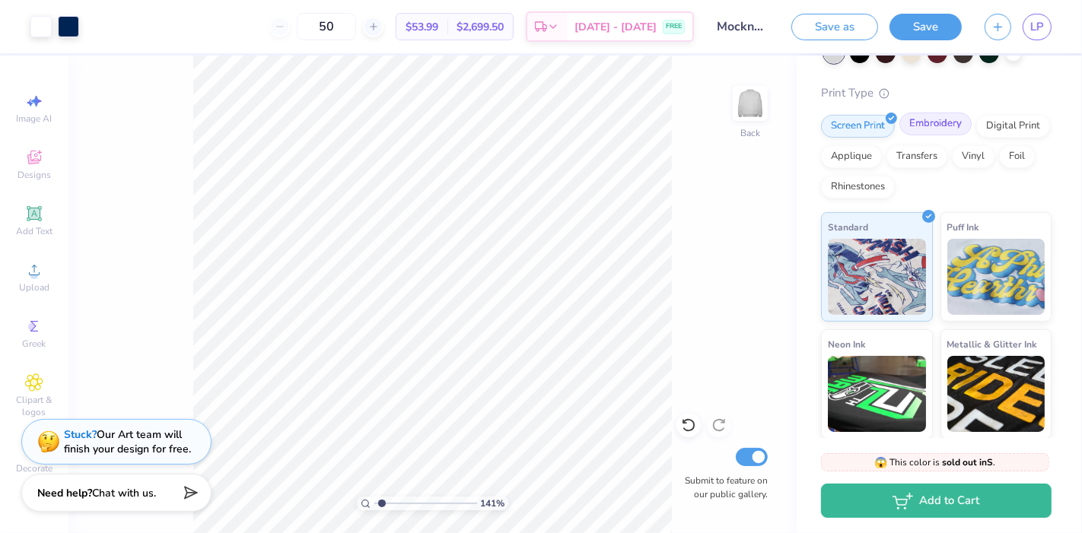 This screenshot has height=533, width=1082. What do you see at coordinates (34, 287) in the screenshot?
I see `span: Upload` at bounding box center [34, 287].